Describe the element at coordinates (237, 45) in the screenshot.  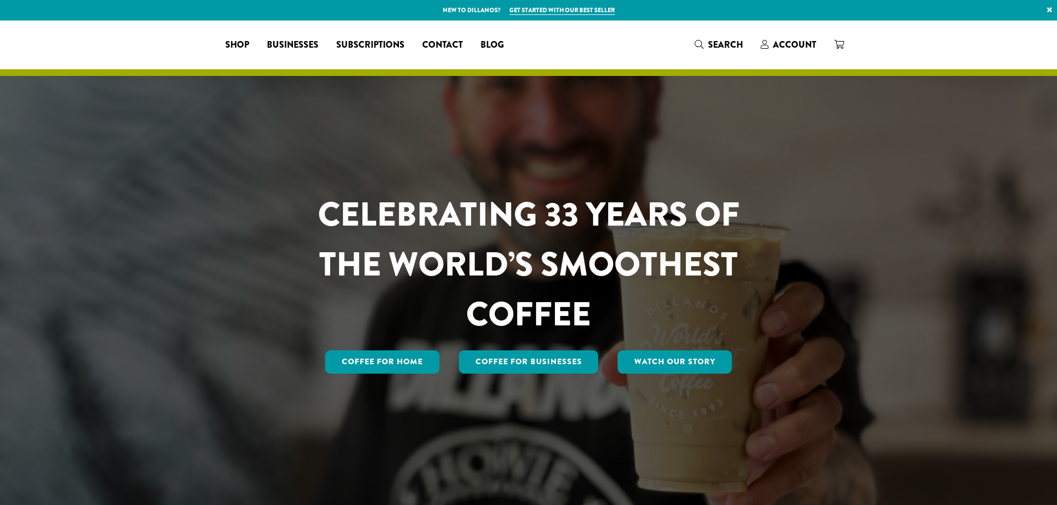
I see `a: Shop` at that location.